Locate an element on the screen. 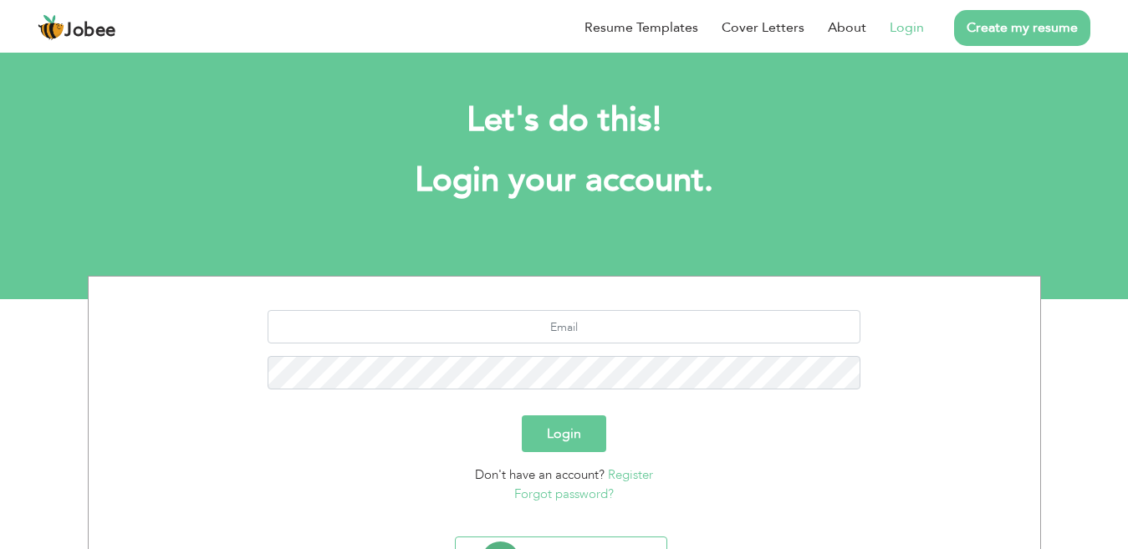 The width and height of the screenshot is (1128, 549). img: jobee.io is located at coordinates (51, 28).